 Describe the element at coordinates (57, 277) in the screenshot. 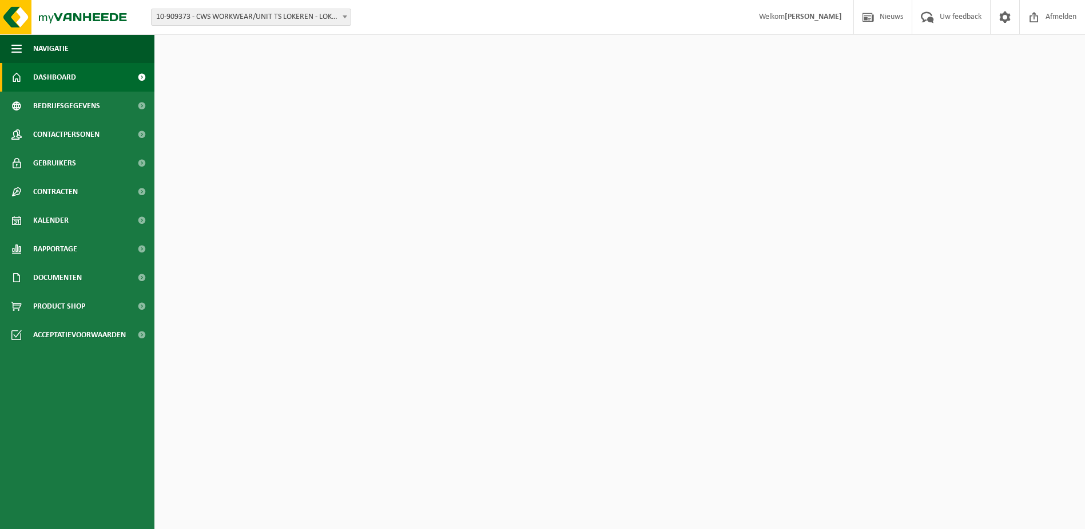

I see `span: Documenten` at that location.